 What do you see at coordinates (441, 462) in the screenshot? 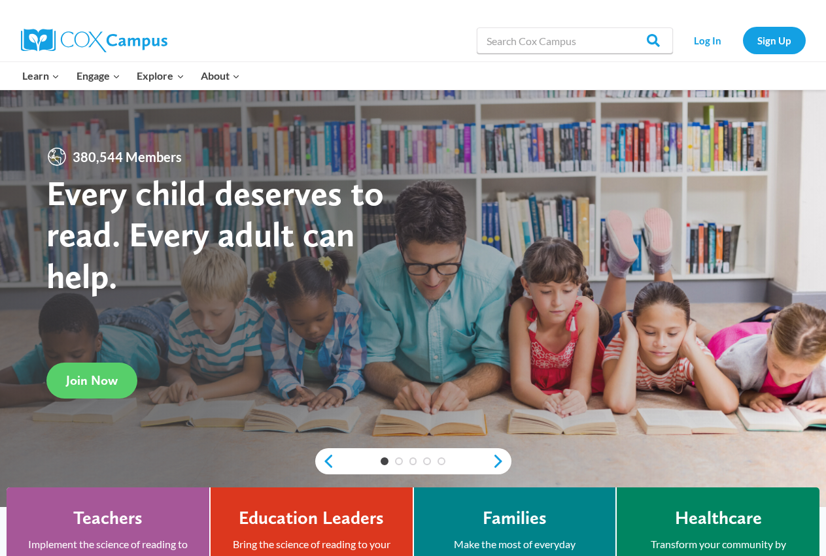
I see `a: 5` at bounding box center [441, 462].